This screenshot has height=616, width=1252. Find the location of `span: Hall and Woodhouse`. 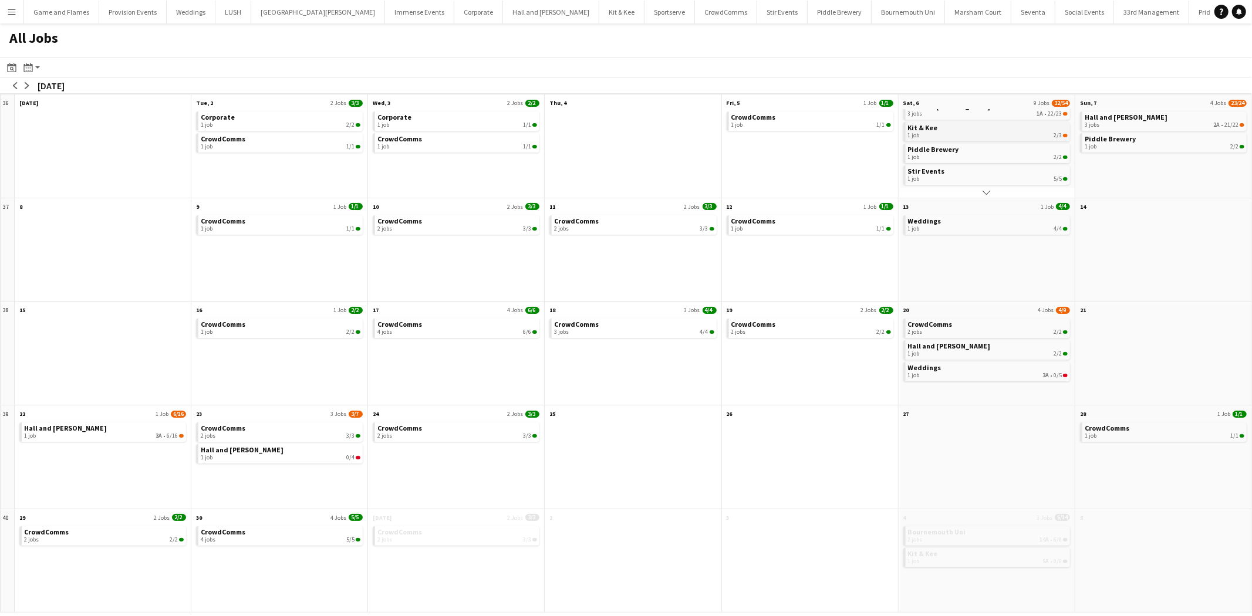

span: Hall and Woodhouse is located at coordinates (242, 449).